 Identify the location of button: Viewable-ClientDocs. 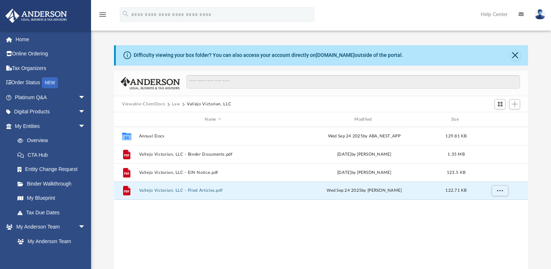
(143, 104).